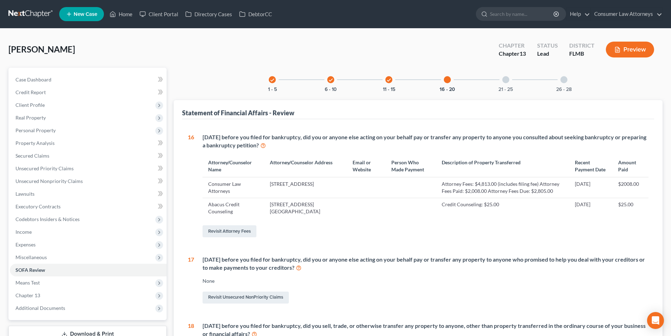 The height and width of the screenshot is (336, 671). What do you see at coordinates (582, 54) in the screenshot?
I see `div: FLMB` at bounding box center [582, 54].